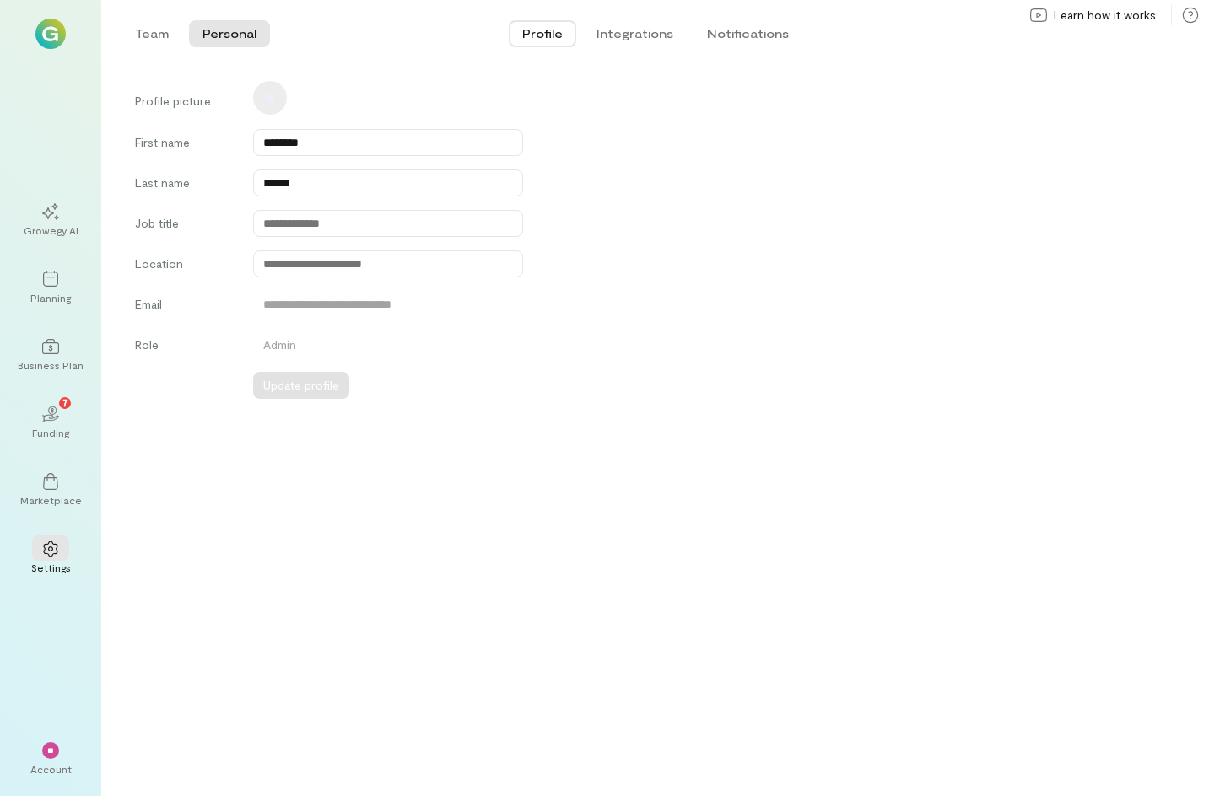 The width and height of the screenshot is (1209, 796). What do you see at coordinates (186, 100) in the screenshot?
I see `label: Profile picture` at bounding box center [186, 100].